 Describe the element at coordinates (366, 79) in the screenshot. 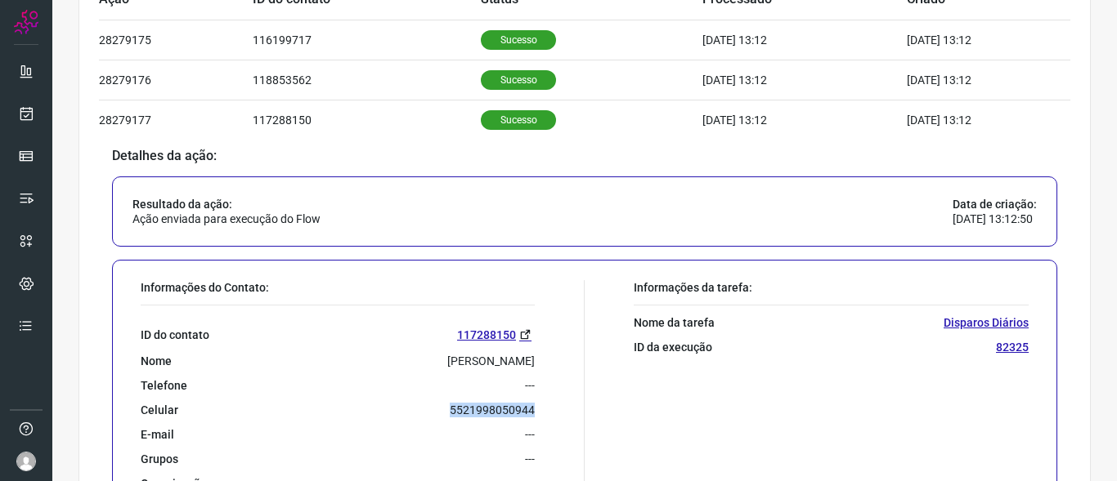

I see `td: 118853562` at that location.